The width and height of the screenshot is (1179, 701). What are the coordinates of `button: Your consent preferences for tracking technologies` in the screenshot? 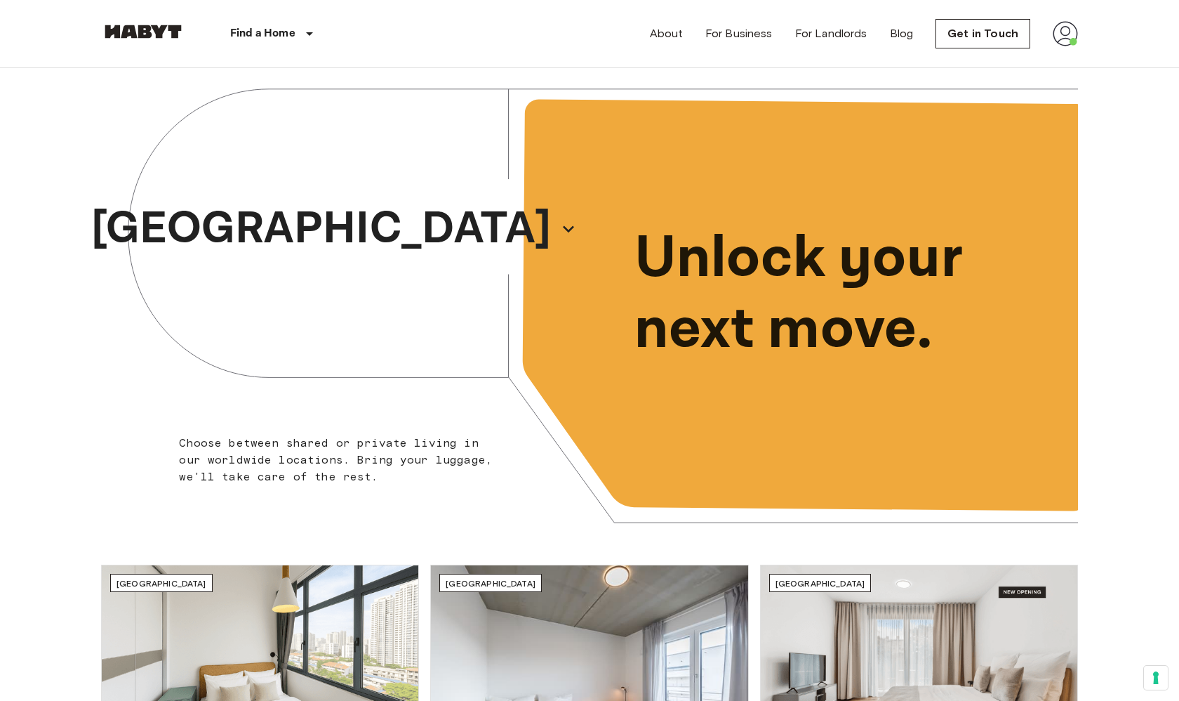 It's located at (1156, 677).